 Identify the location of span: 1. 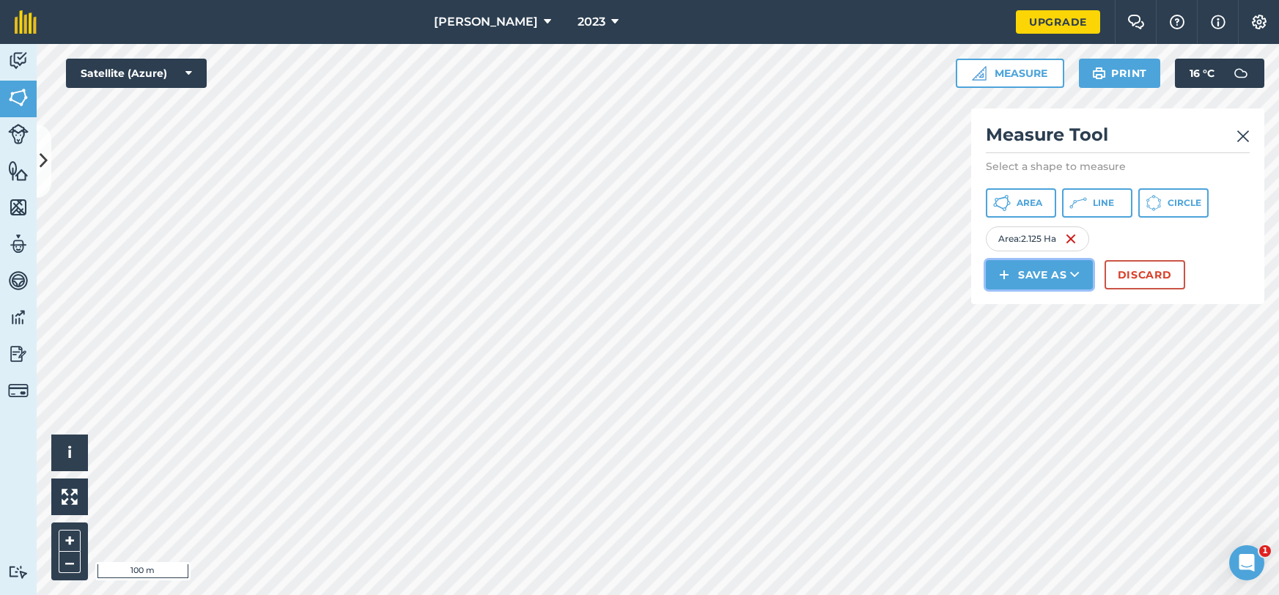
(1265, 551).